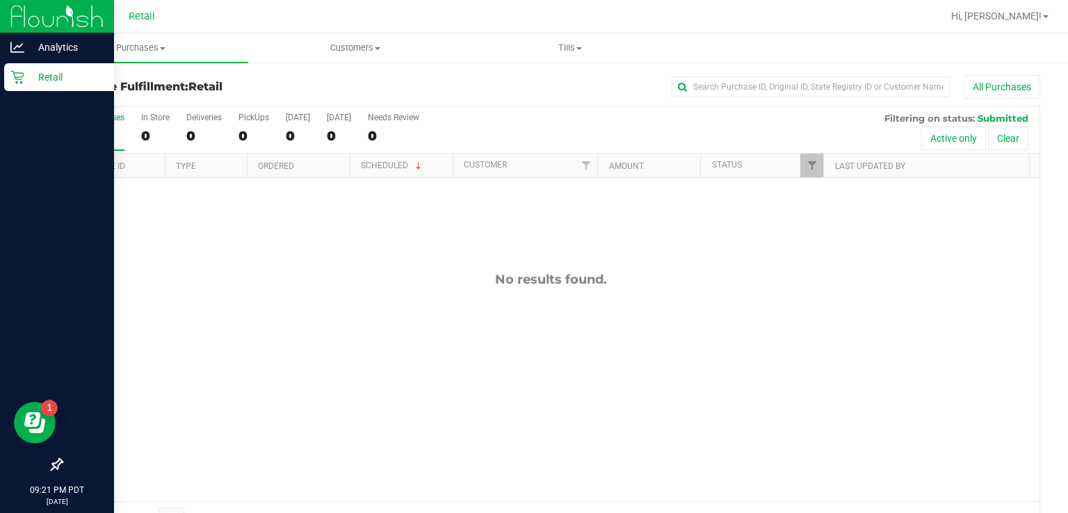  Describe the element at coordinates (8, 8) in the screenshot. I see `span: 1` at that location.